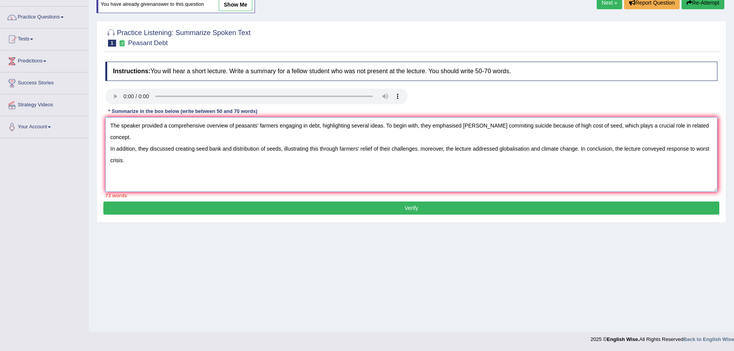 The height and width of the screenshot is (351, 734). What do you see at coordinates (44, 16) in the screenshot?
I see `a: Practice Questions` at bounding box center [44, 16].